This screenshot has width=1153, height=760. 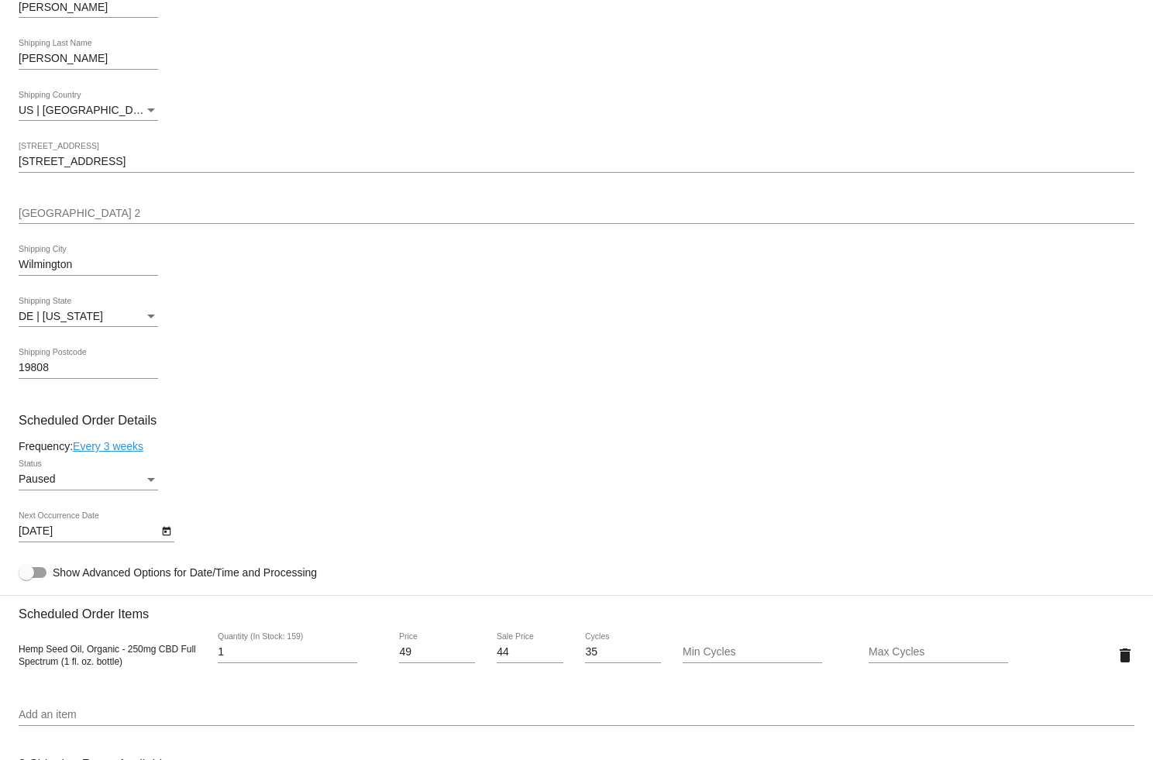 What do you see at coordinates (577, 608) in the screenshot?
I see `h3: Scheduled Order Items` at bounding box center [577, 608].